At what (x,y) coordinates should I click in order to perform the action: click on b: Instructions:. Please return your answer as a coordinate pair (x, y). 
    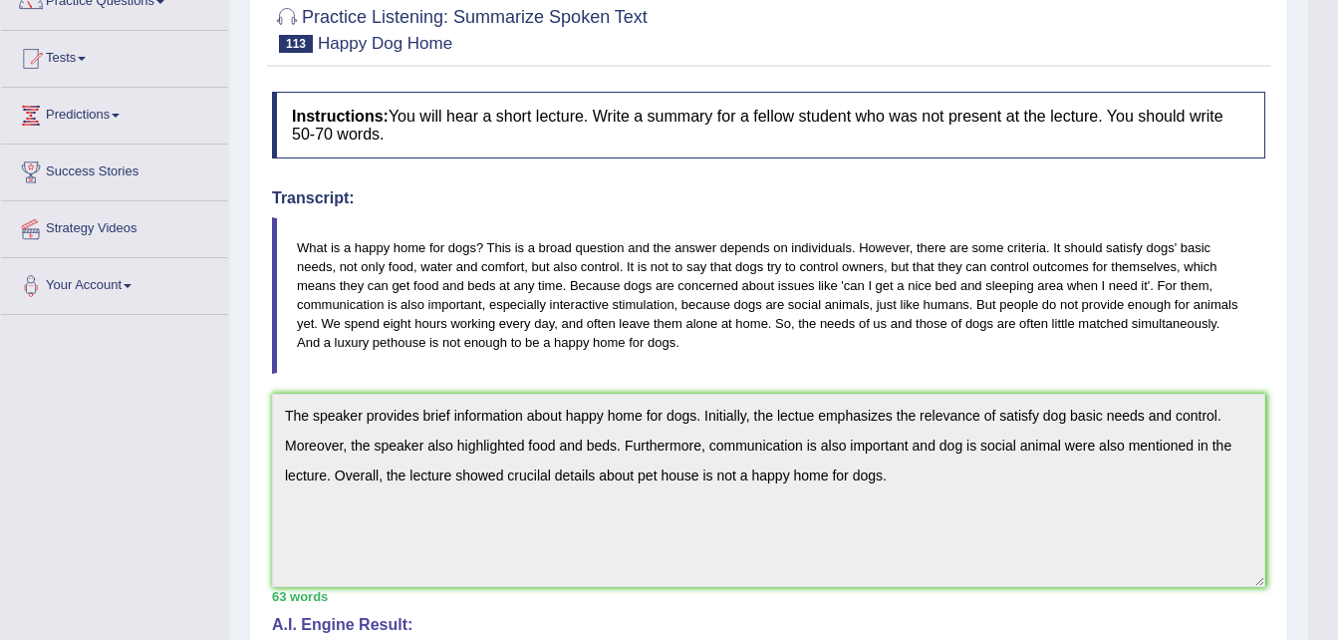
    Looking at the image, I should click on (340, 116).